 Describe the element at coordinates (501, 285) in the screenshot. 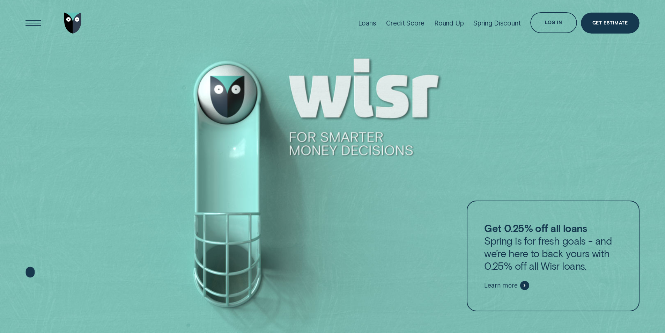

I see `span: Learn more` at that location.